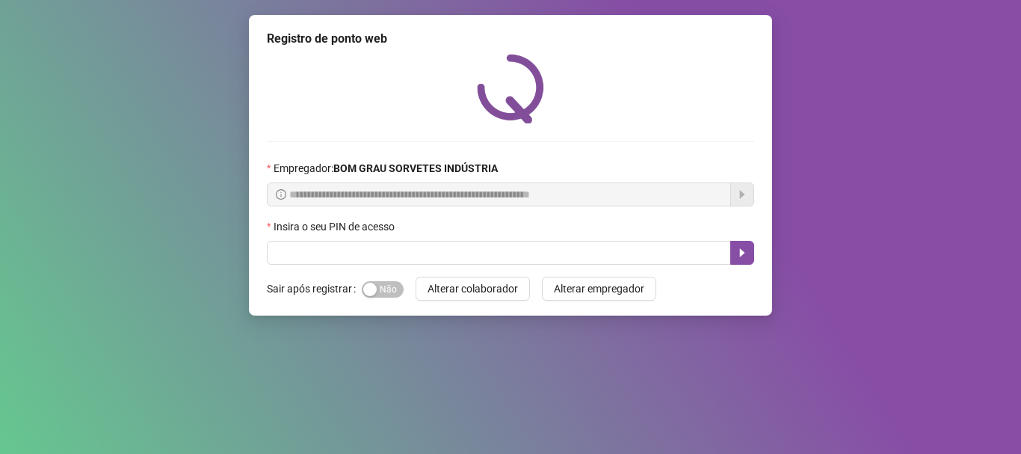 This screenshot has height=454, width=1021. I want to click on div: Registro de ponto web, so click(511, 39).